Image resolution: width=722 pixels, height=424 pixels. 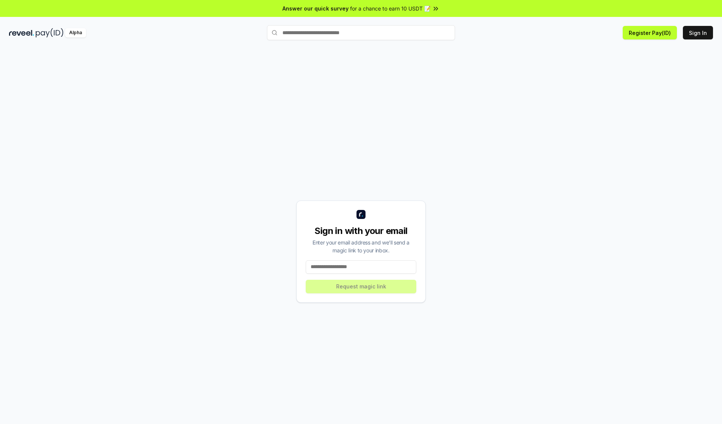 What do you see at coordinates (390, 8) in the screenshot?
I see `span: for a chance to earn 10 USDT 📝` at bounding box center [390, 8].